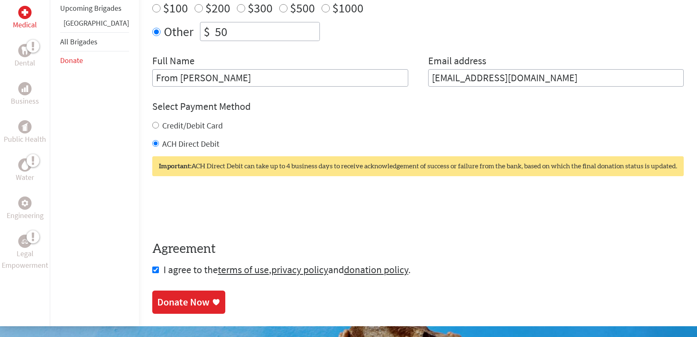 This screenshot has width=697, height=337. I want to click on img: Business, so click(25, 89).